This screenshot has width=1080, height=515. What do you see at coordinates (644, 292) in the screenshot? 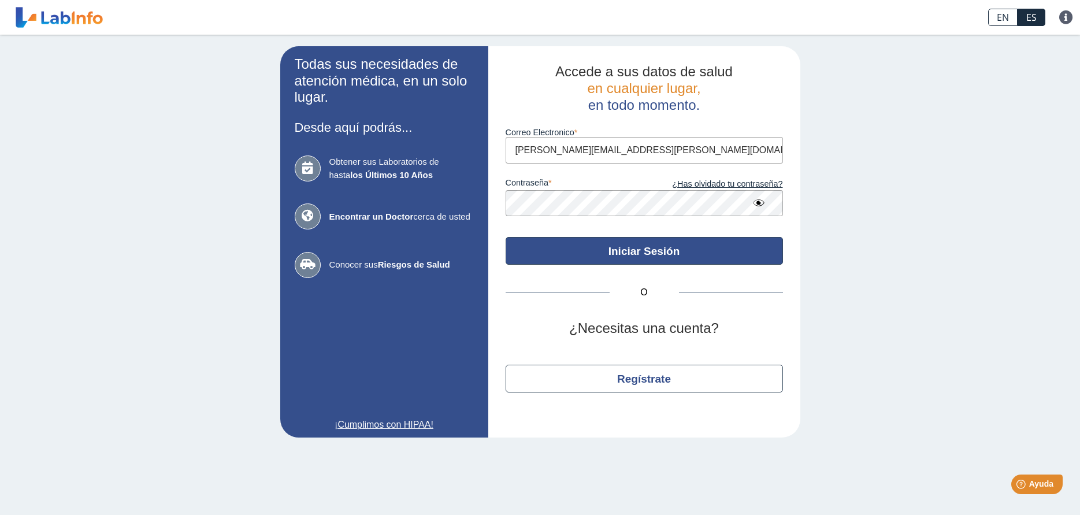
I see `span: O` at bounding box center [644, 292].